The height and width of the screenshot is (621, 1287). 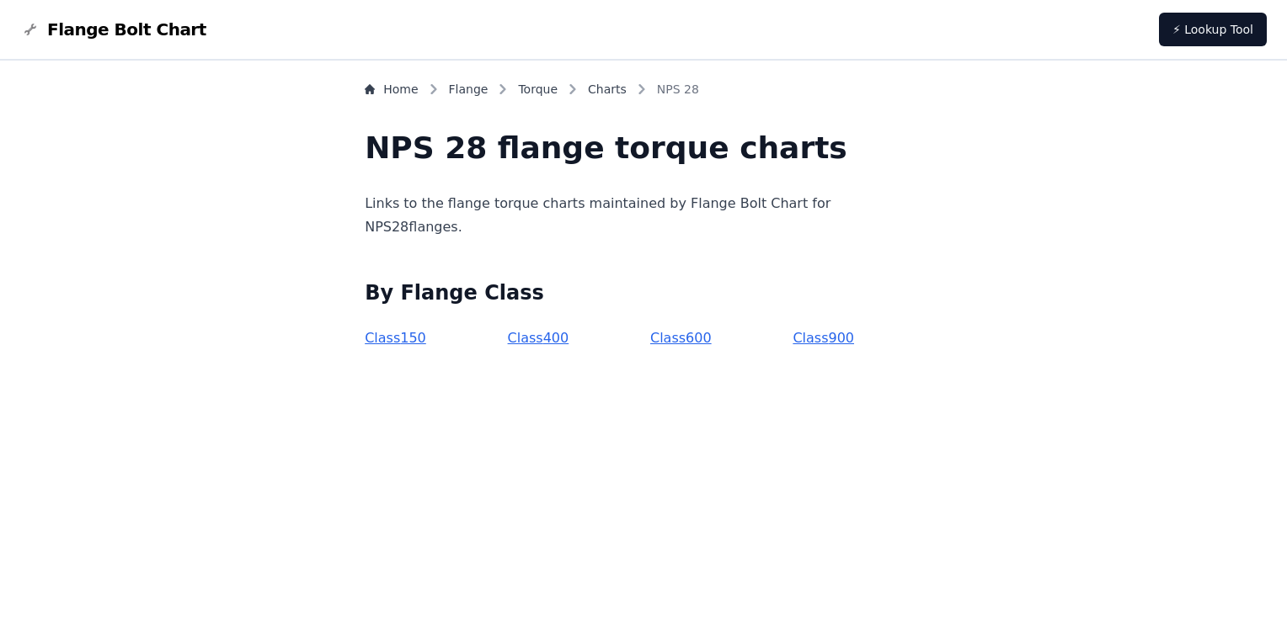 What do you see at coordinates (607, 89) in the screenshot?
I see `a: Charts` at bounding box center [607, 89].